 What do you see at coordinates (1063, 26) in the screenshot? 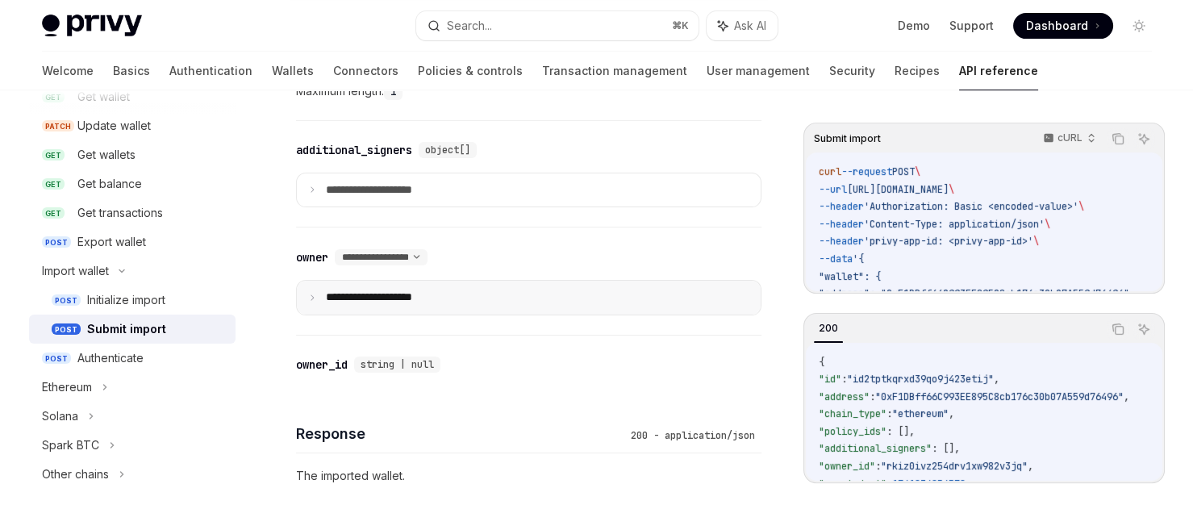
I see `a: Dashboard` at bounding box center [1063, 26].